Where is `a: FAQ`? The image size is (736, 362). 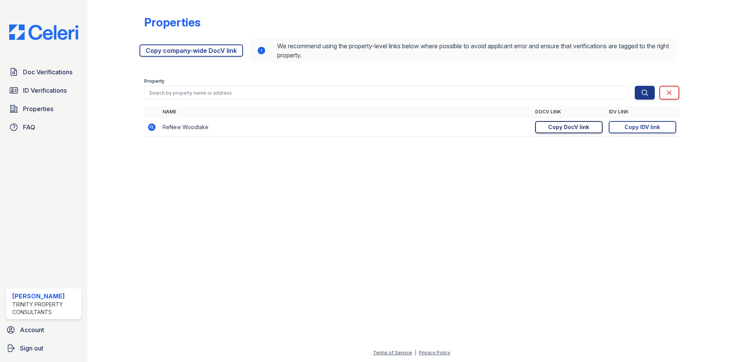 a: FAQ is located at coordinates (44, 127).